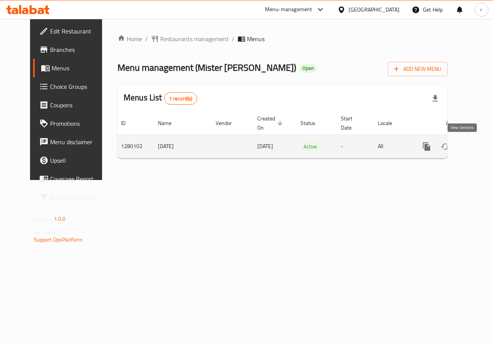 Image resolution: width=493 pixels, height=345 pixels. Describe the element at coordinates (310, 147) in the screenshot. I see `span: Active` at that location.